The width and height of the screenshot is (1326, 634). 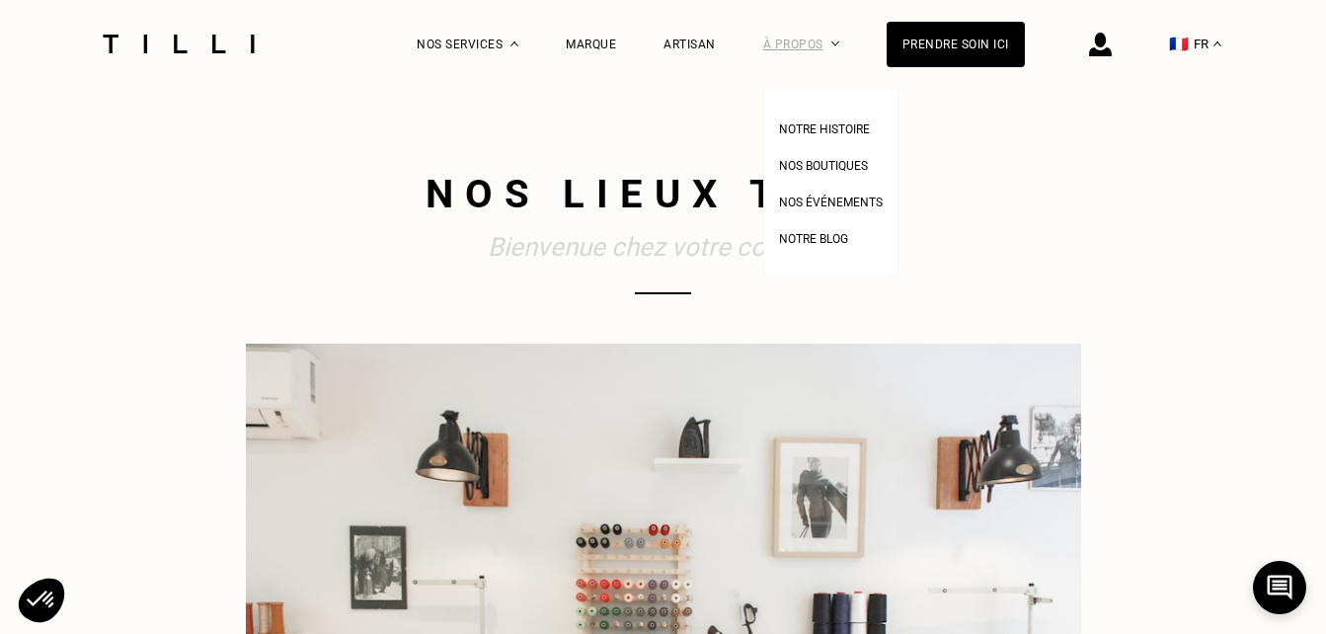 I want to click on div: Artisan, so click(x=689, y=44).